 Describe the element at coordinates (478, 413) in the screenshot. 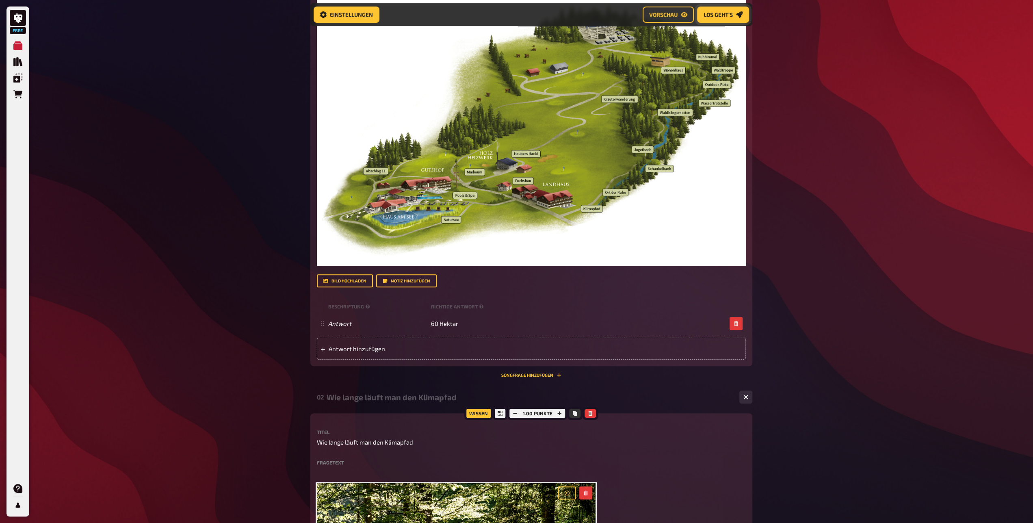

I see `div: Wissen` at that location.